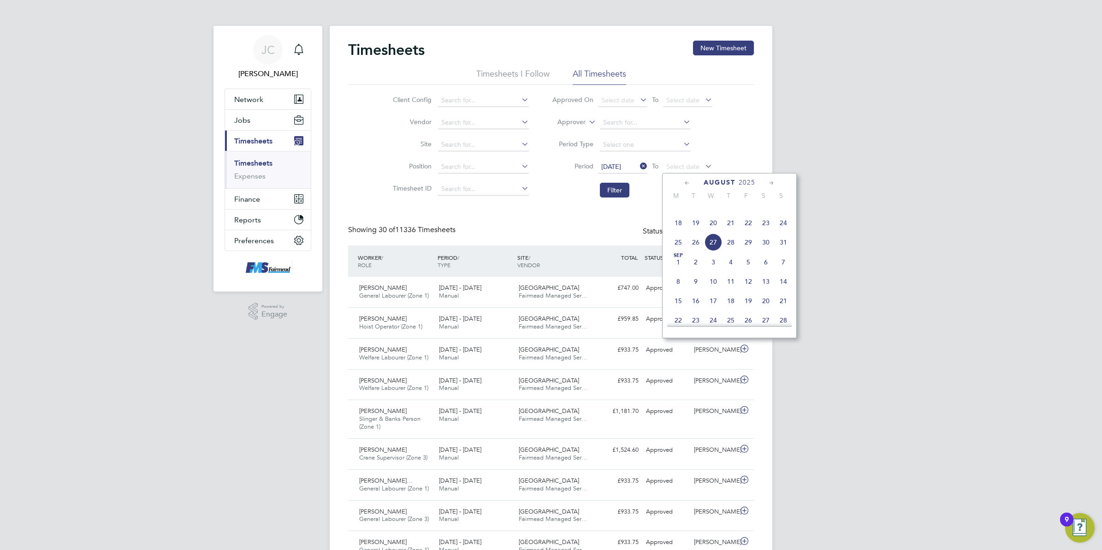 The width and height of the screenshot is (1102, 550). I want to click on label: Approved On, so click(573, 100).